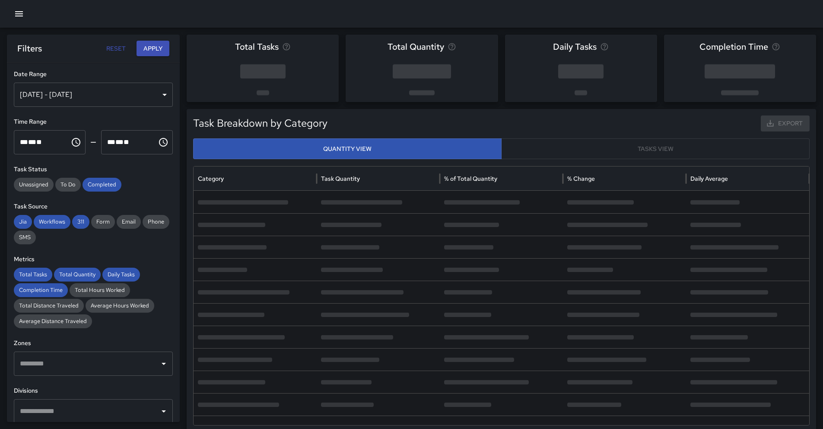 This screenshot has width=823, height=429. What do you see at coordinates (68, 184) in the screenshot?
I see `span: To Do` at bounding box center [68, 184].